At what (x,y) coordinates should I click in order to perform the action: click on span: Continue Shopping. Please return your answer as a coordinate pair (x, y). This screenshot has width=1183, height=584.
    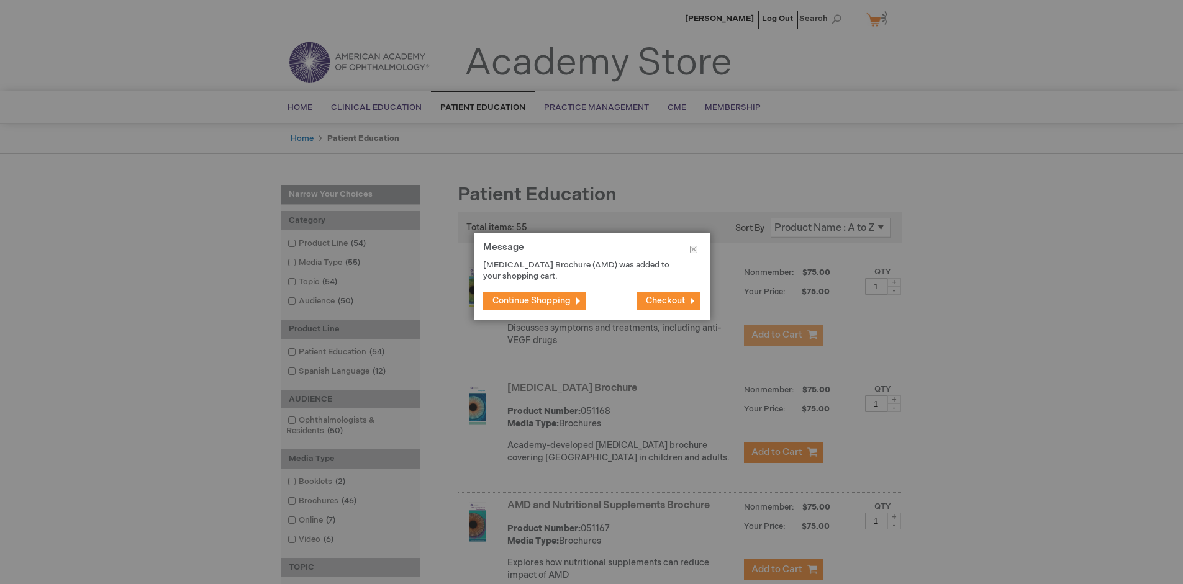
    Looking at the image, I should click on (531, 300).